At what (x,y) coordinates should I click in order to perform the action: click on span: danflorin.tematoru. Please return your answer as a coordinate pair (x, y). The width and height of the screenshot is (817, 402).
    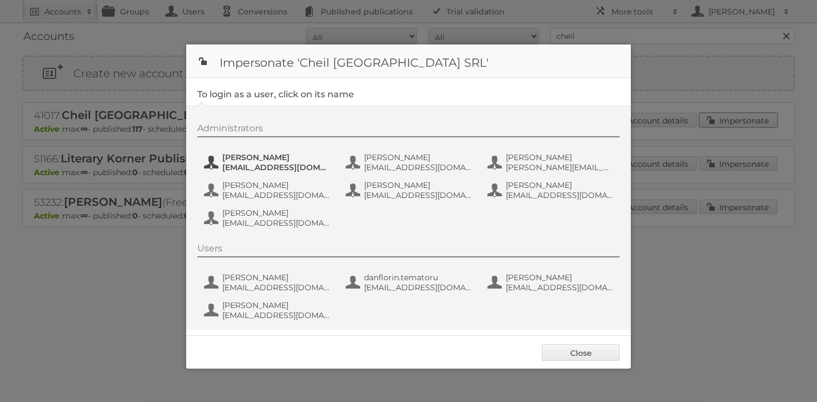
    Looking at the image, I should click on (418, 277).